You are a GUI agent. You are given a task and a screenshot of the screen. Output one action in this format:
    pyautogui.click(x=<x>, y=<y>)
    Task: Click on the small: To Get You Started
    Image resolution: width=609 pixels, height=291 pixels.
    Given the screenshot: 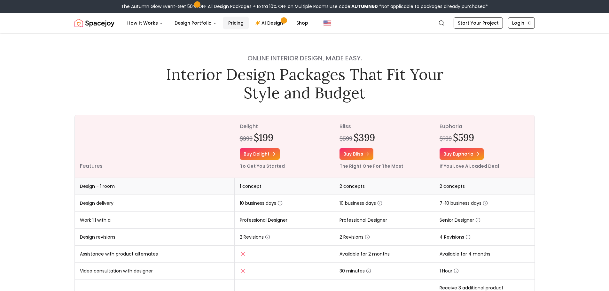 What is the action you would take?
    pyautogui.click(x=262, y=166)
    